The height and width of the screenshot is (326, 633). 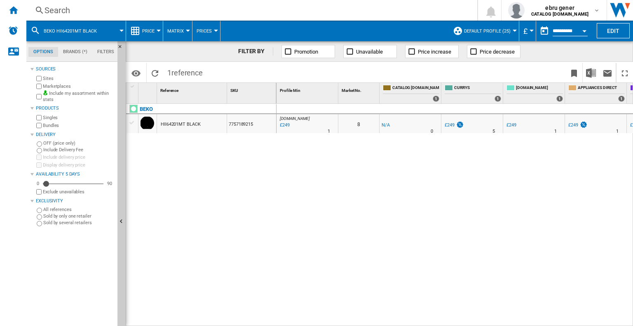 What do you see at coordinates (206, 31) in the screenshot?
I see `button: Prices` at bounding box center [206, 31].